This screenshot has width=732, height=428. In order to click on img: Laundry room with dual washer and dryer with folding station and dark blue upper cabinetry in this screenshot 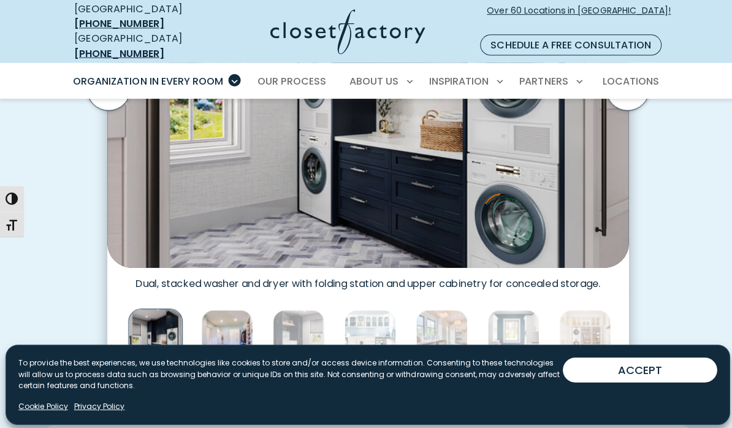, I will do `click(154, 333)`.